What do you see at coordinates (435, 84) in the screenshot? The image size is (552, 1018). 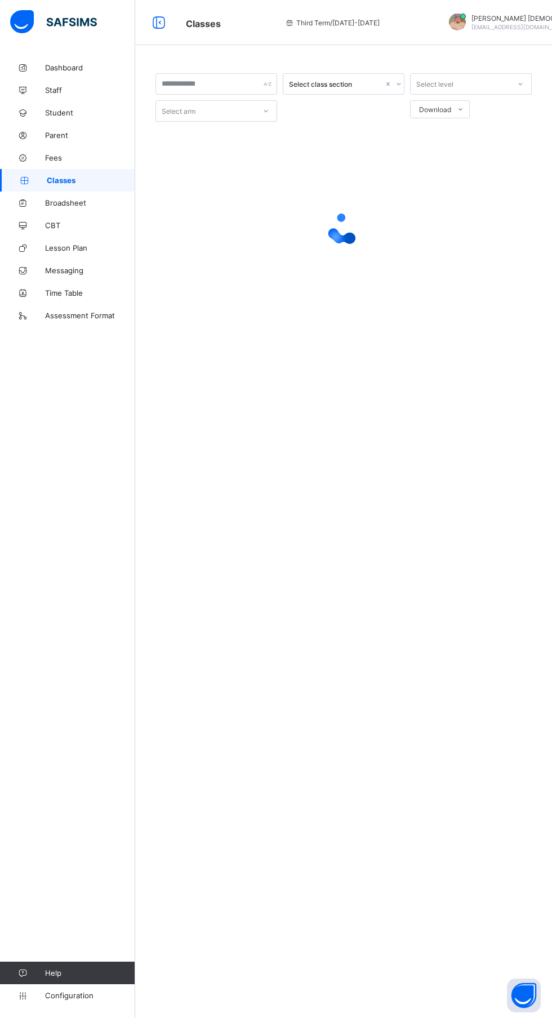 I see `div: Select level` at bounding box center [435, 84].